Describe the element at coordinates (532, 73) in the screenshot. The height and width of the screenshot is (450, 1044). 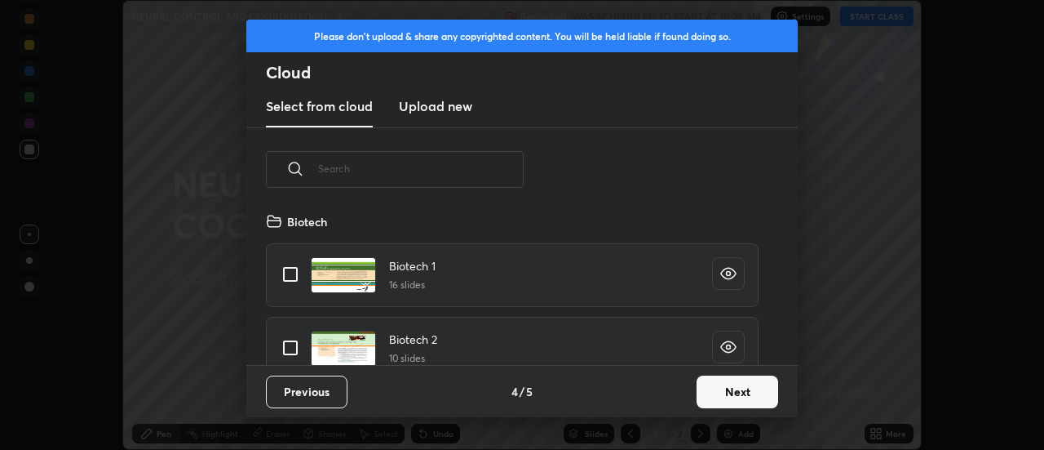
I see `h2: Cloud` at that location.